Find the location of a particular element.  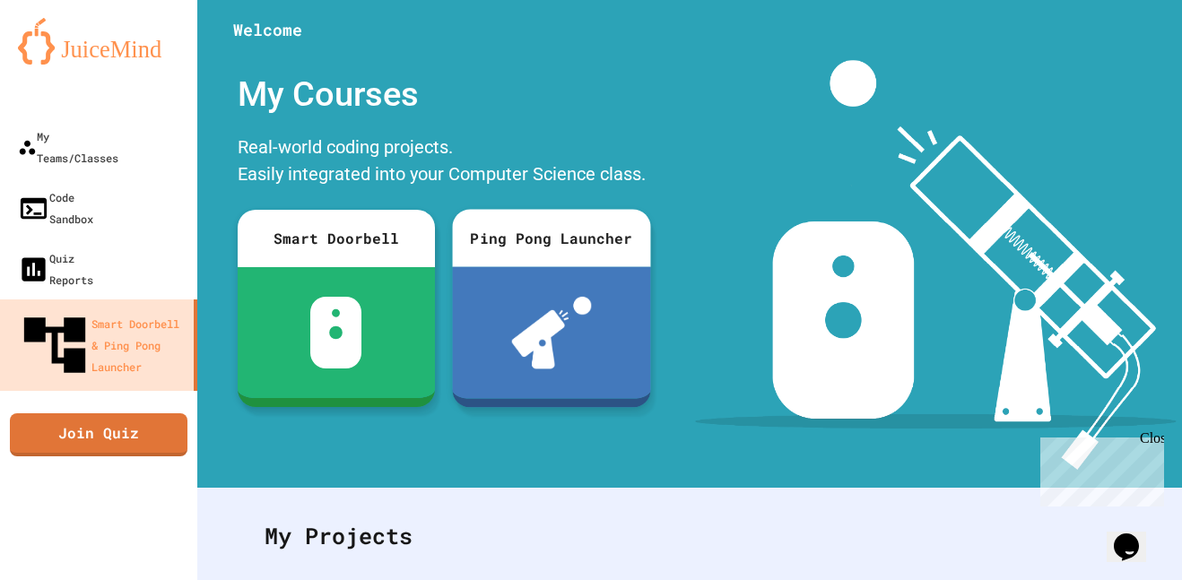

img: ppl-with-ball.png is located at coordinates (550, 333).